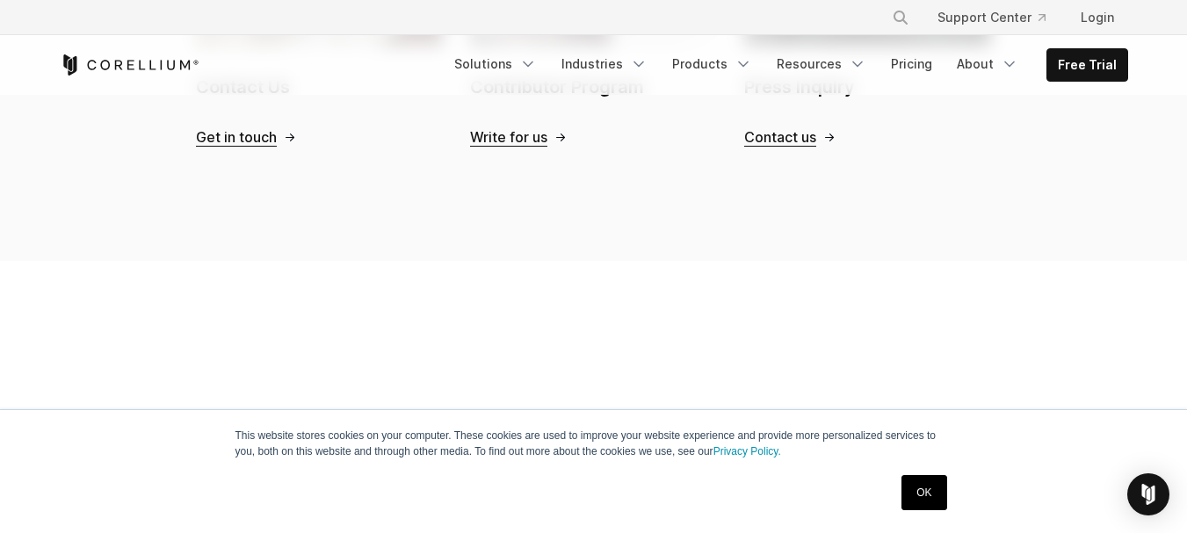 This screenshot has height=533, width=1187. Describe the element at coordinates (604, 64) in the screenshot. I see `a: Industries` at that location.